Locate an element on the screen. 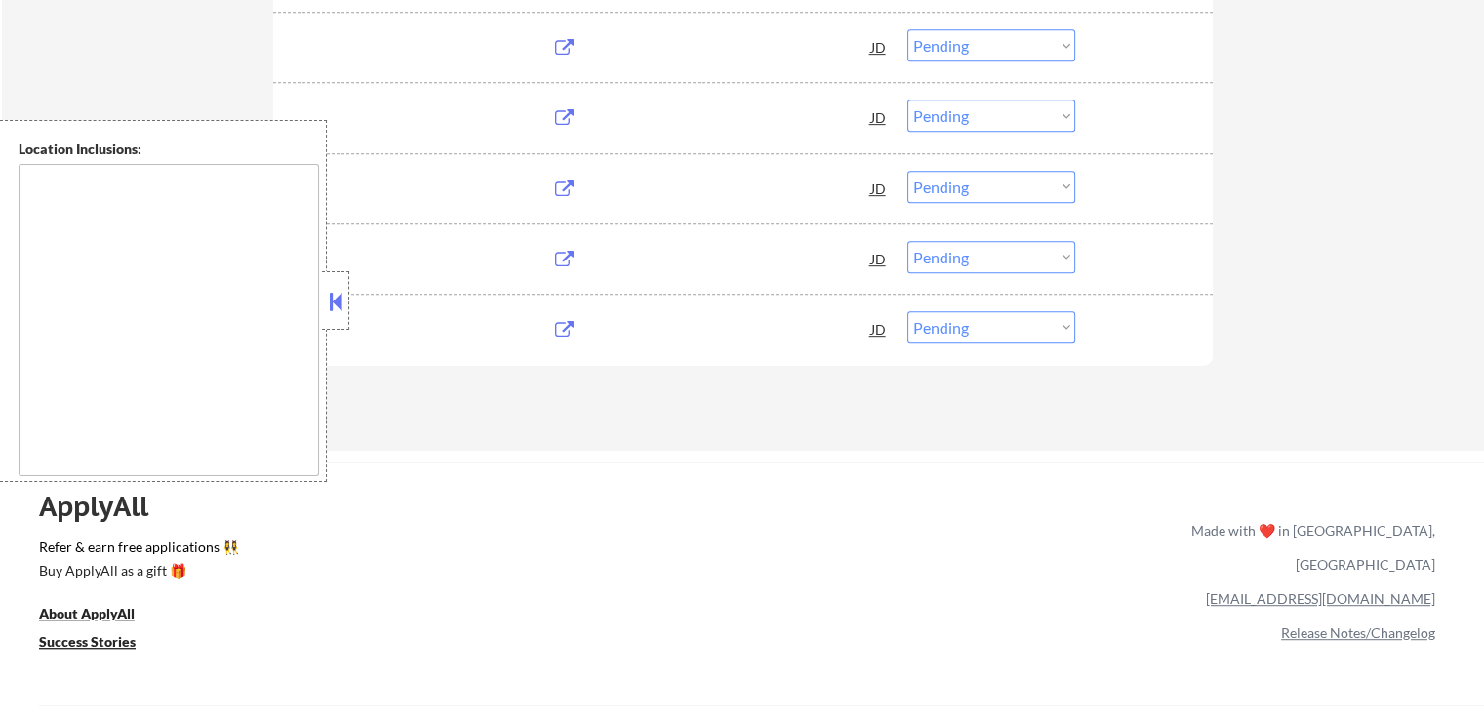 The image size is (1484, 720). a: Release Notes/Changelog is located at coordinates (1359, 632).